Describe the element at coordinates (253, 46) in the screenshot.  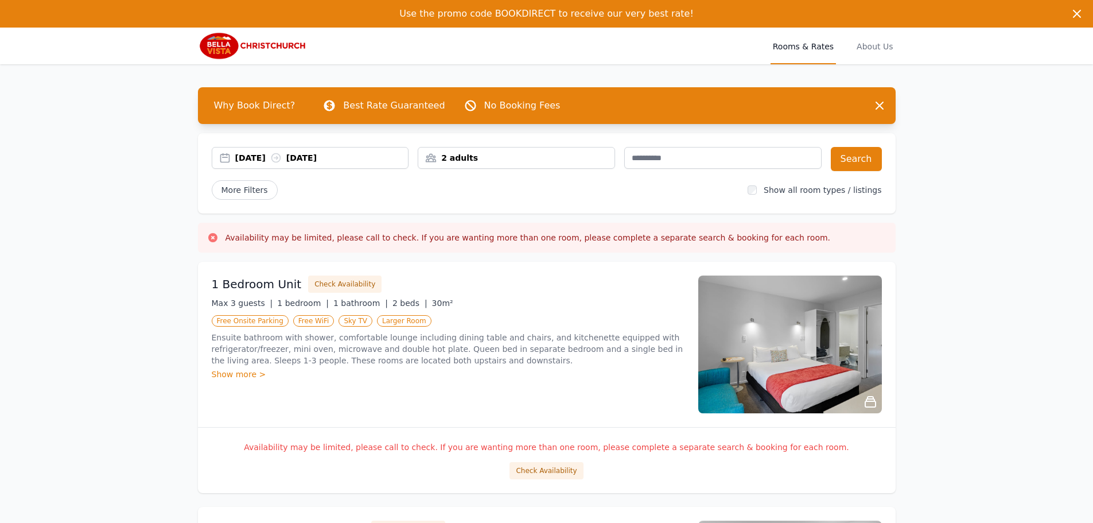
I see `img: Bella Vista Christchurch` at that location.